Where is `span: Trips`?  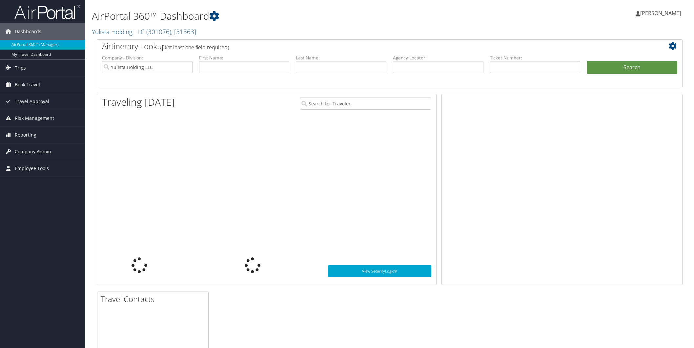
span: Trips is located at coordinates (20, 68).